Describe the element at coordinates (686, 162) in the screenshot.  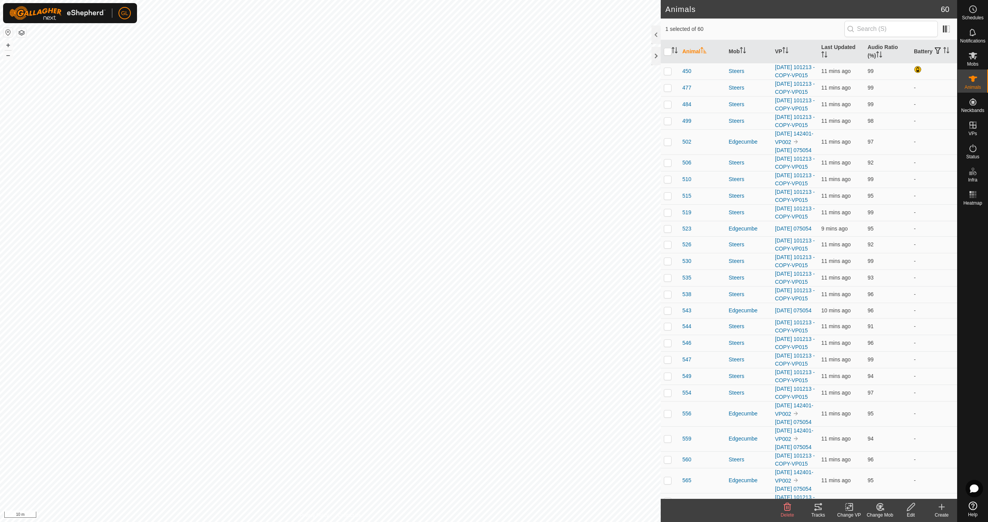
I see `span: 506` at that location.